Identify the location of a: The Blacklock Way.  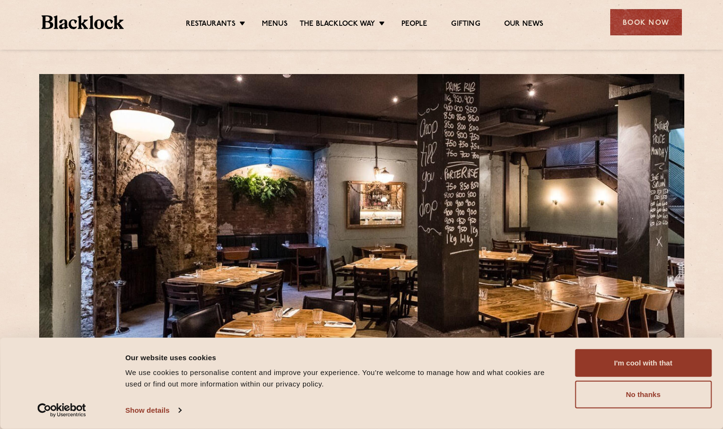
(337, 25).